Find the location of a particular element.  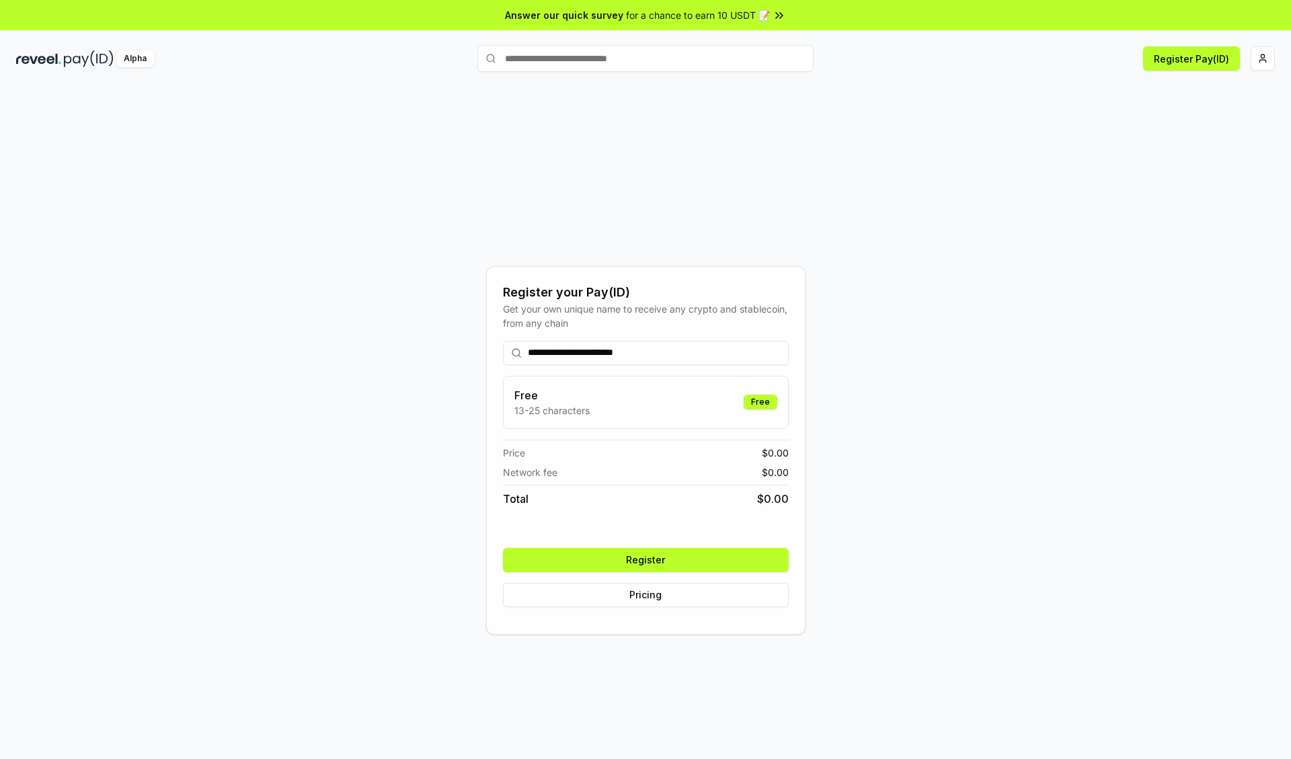

p: 13-25 characters is located at coordinates (552, 410).